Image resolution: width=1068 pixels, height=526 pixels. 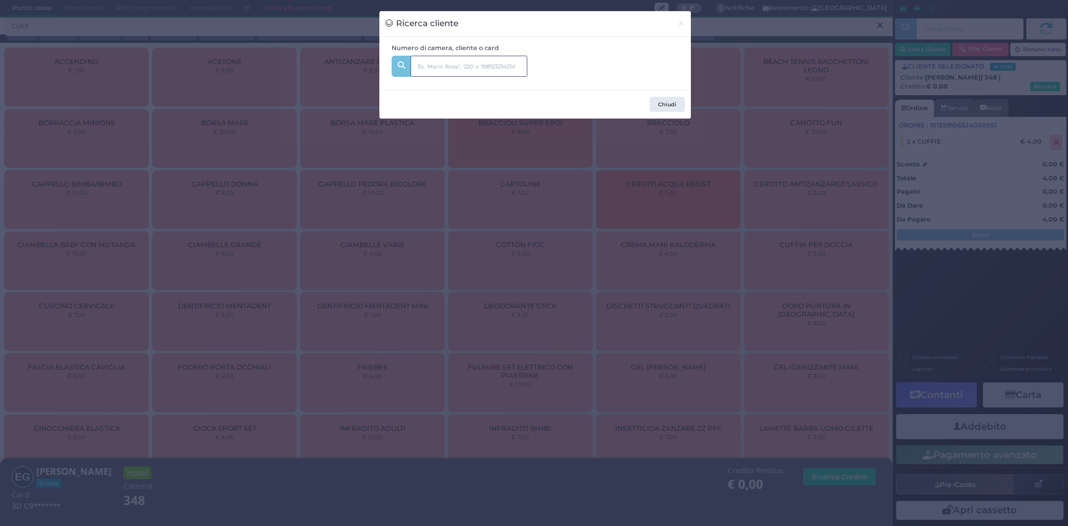 I want to click on label: Numero di camera, cliente o card, so click(x=445, y=48).